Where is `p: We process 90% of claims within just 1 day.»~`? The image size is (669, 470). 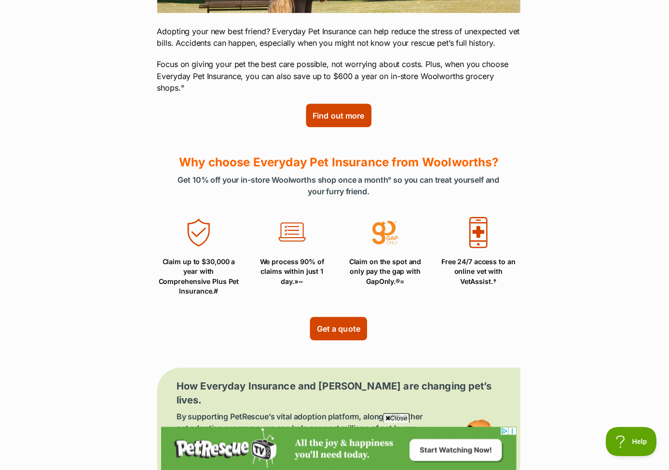 p: We process 90% of claims within just 1 day.»~ is located at coordinates (289, 269).